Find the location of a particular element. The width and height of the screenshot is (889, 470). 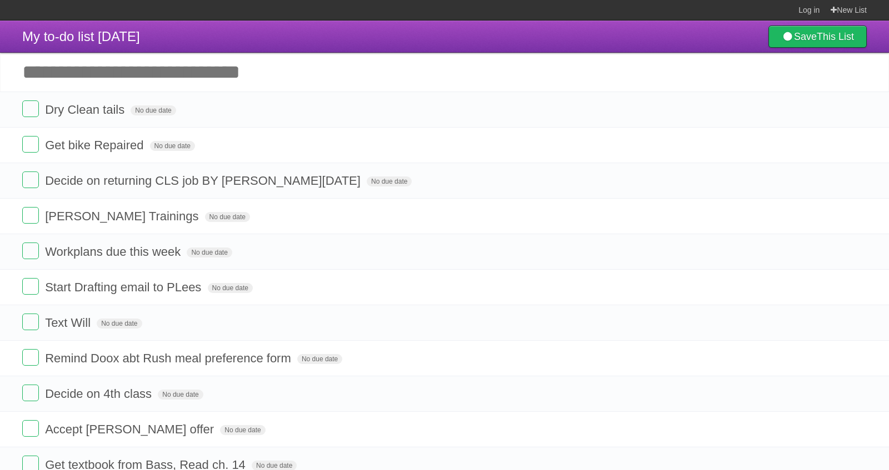

span: Remind Doox abt Rush meal preference form is located at coordinates (169, 358).